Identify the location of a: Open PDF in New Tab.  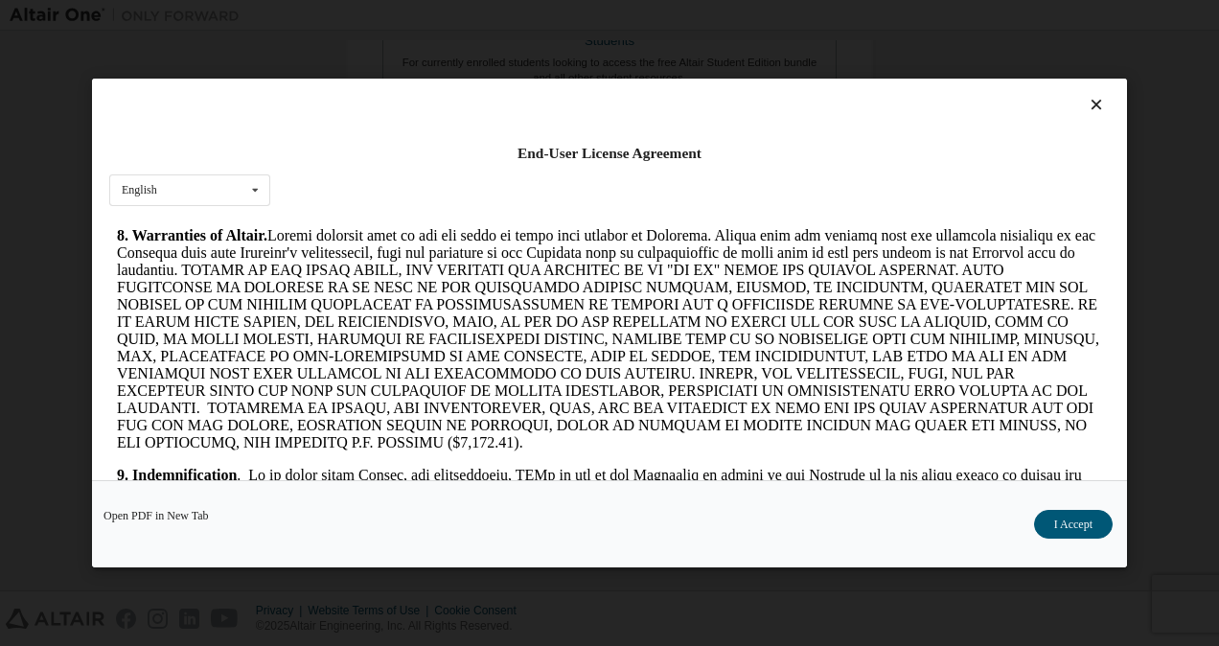
(156, 516).